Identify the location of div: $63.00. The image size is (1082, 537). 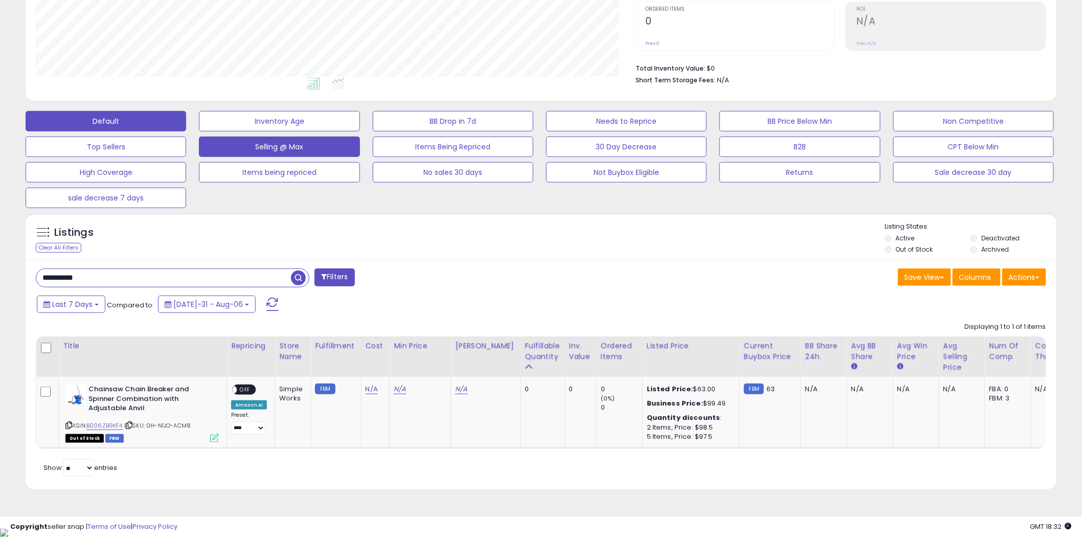
(689, 389).